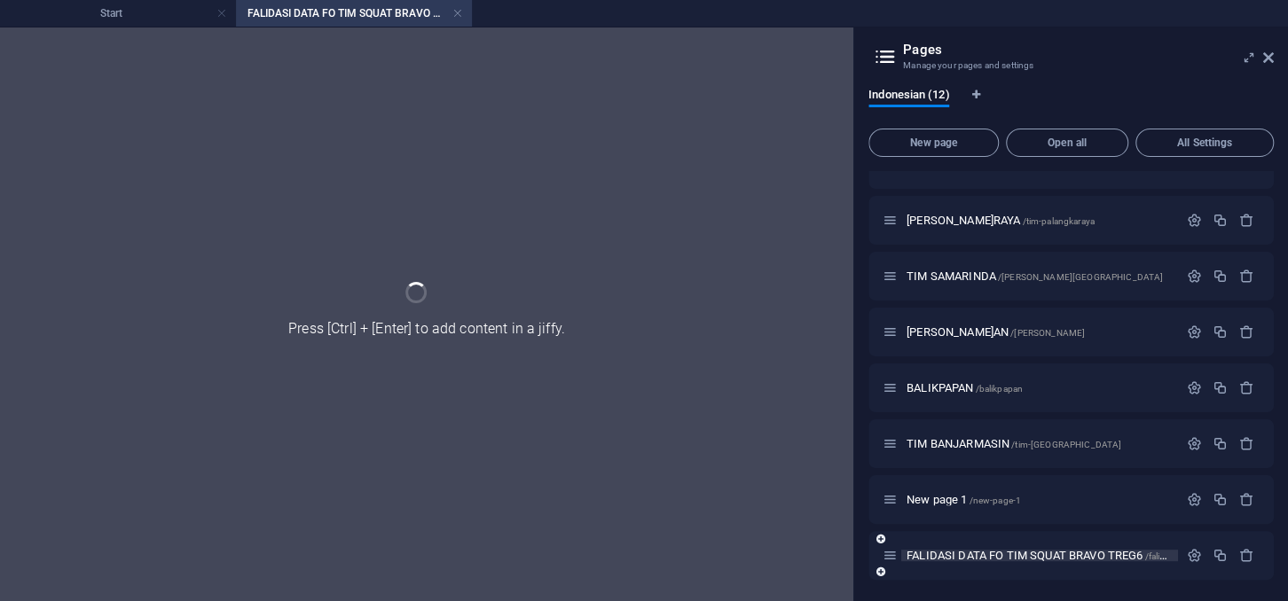 The height and width of the screenshot is (601, 1288). I want to click on span: All Settings, so click(1205, 143).